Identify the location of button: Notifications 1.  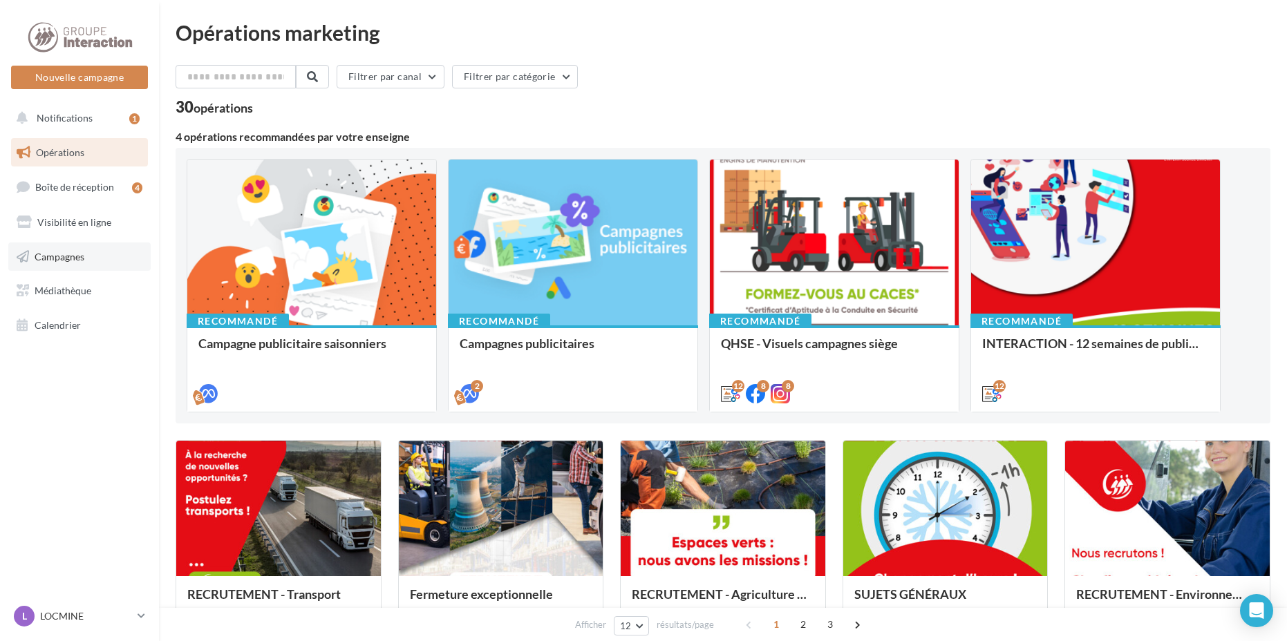
(77, 118).